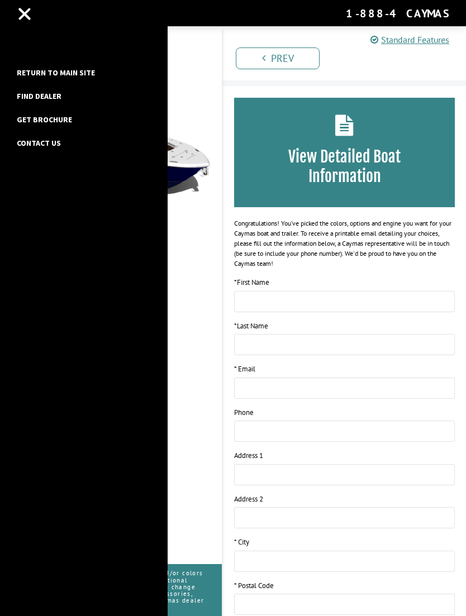 The image size is (466, 616). What do you see at coordinates (249, 499) in the screenshot?
I see `label: Address 2` at bounding box center [249, 499].